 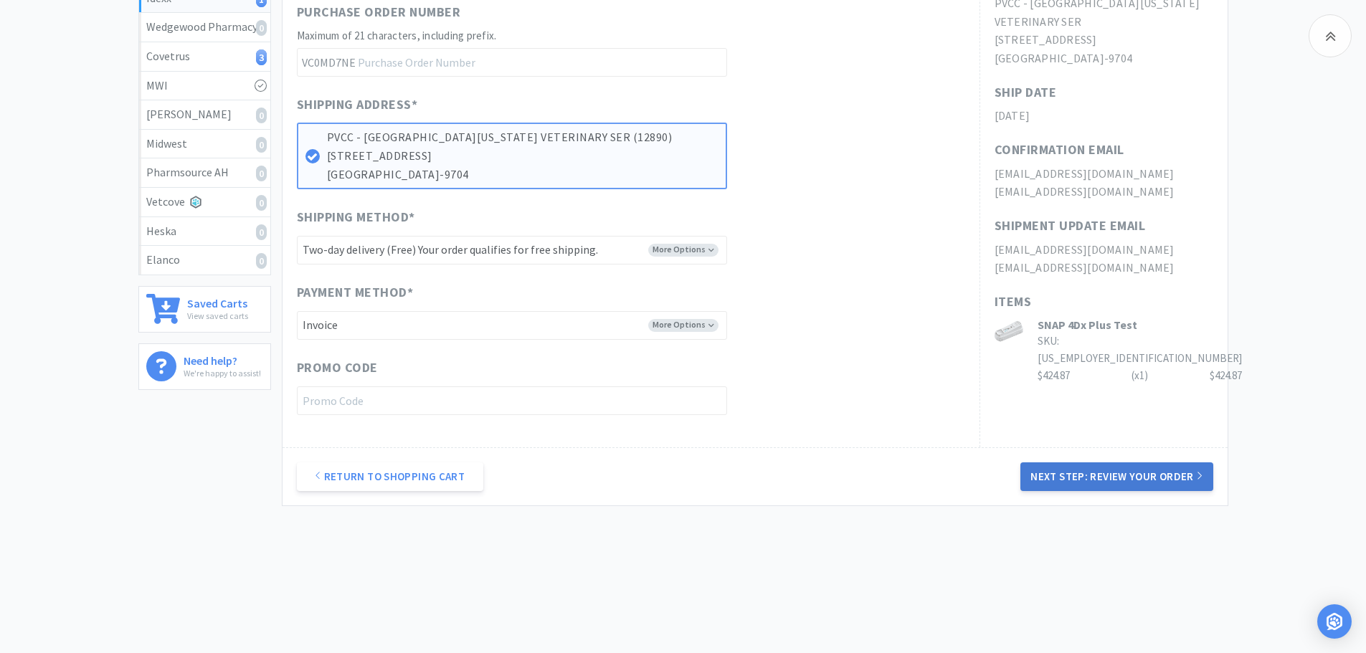 What do you see at coordinates (204, 27) in the screenshot?
I see `a: Wedgewood Pharmacy0` at bounding box center [204, 27].